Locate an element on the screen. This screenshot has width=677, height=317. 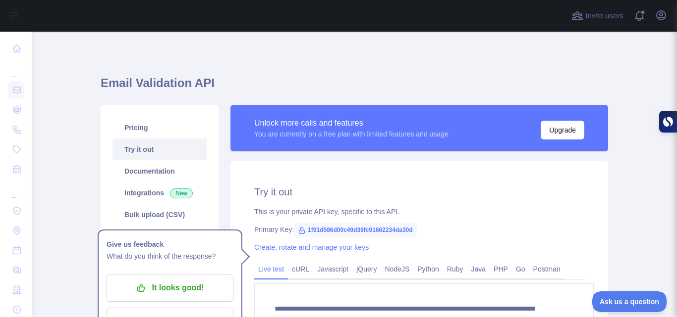
div: This is your private API key, specific to this API. is located at coordinates (419, 212).